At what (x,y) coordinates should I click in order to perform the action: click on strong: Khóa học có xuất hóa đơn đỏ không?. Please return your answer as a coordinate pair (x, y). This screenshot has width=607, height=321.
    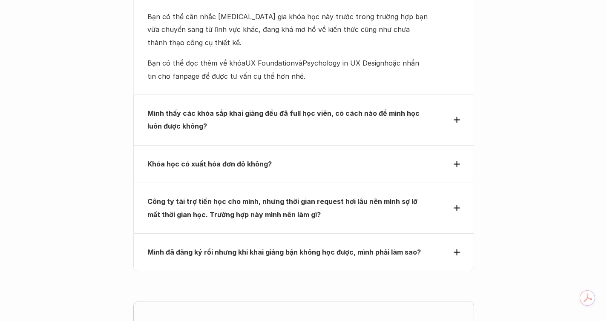
    Looking at the image, I should click on (210, 164).